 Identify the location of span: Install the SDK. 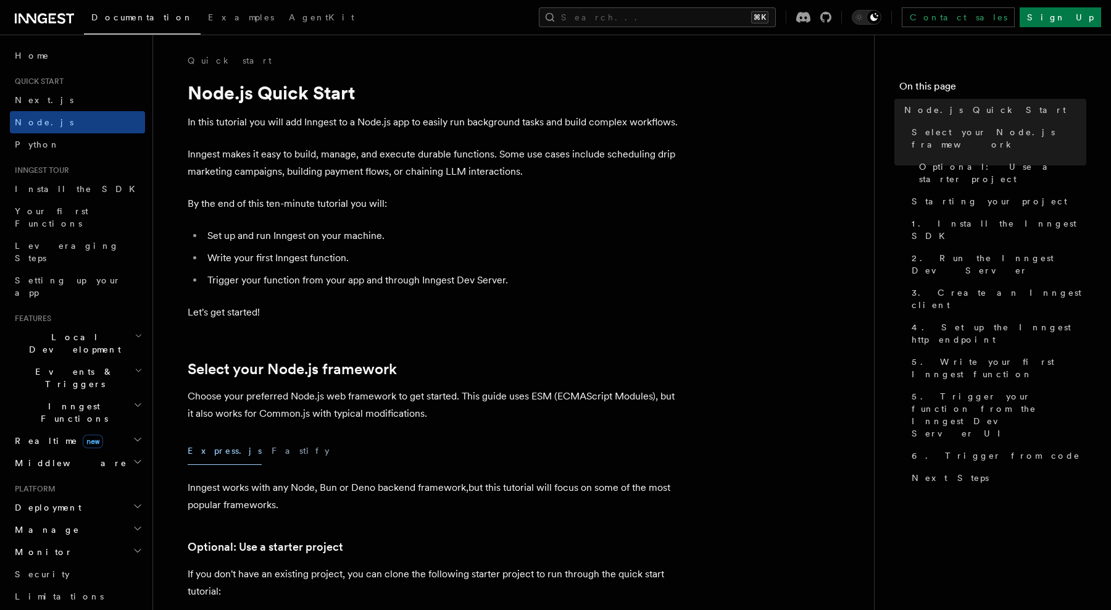
(78, 189).